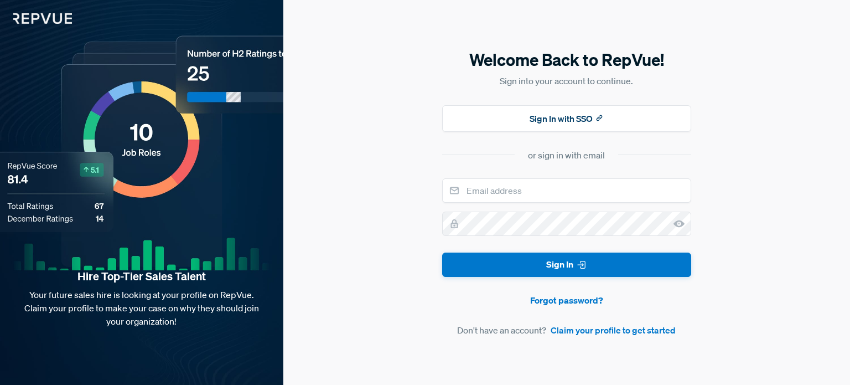  I want to click on button: Sign In with SSO, so click(567, 118).